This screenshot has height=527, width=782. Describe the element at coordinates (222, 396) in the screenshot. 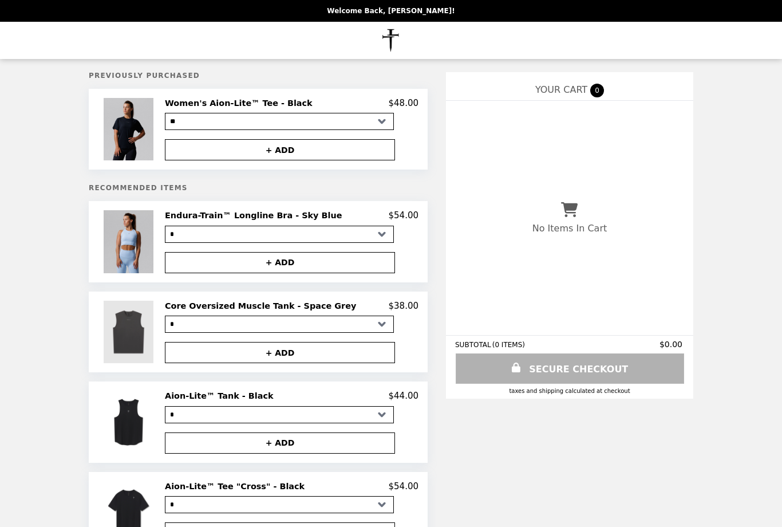

I see `h2: Aion-Lite™ Tank - Black` at that location.